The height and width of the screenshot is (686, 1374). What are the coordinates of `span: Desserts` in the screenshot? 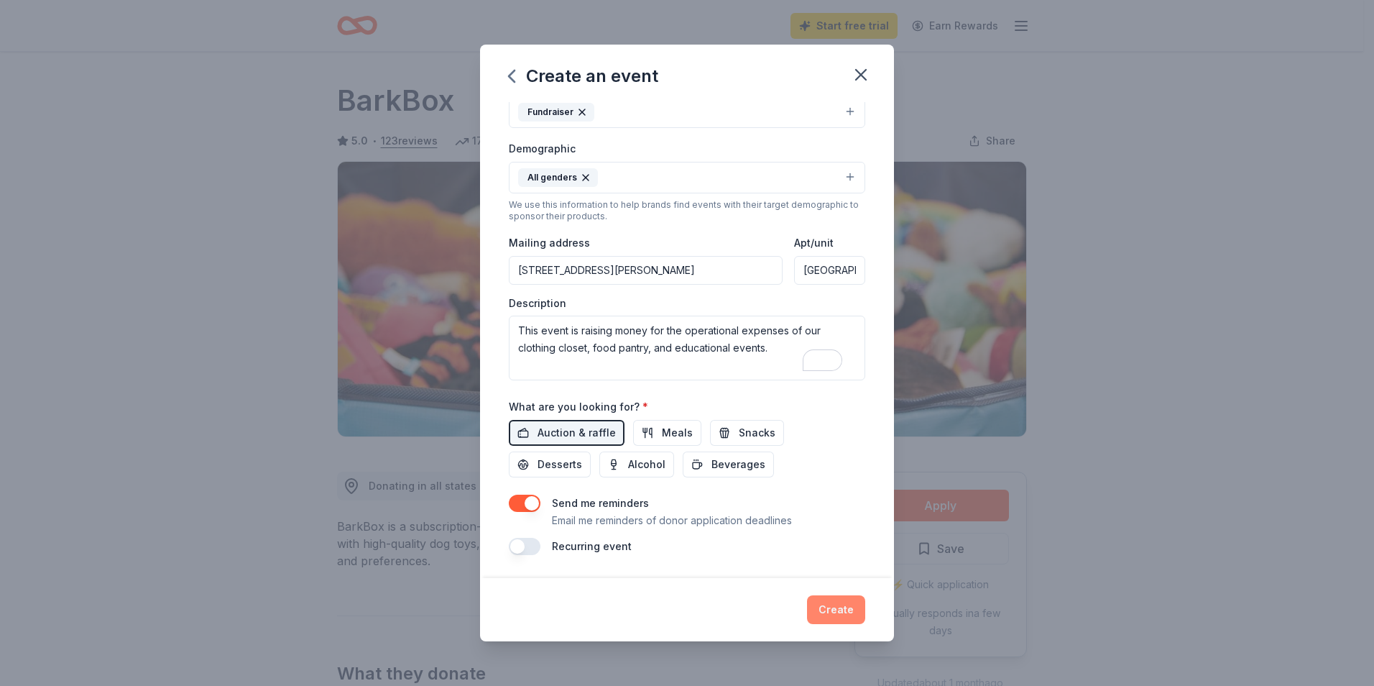 It's located at (560, 464).